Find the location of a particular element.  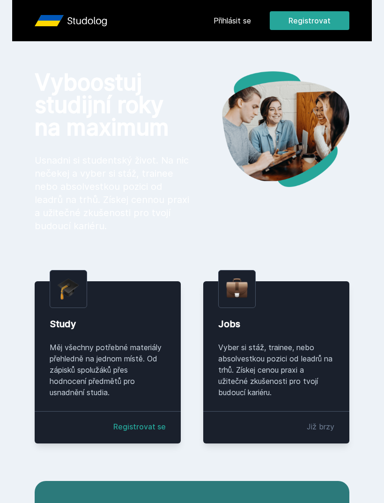

a: Registrovat is located at coordinates (310, 21).